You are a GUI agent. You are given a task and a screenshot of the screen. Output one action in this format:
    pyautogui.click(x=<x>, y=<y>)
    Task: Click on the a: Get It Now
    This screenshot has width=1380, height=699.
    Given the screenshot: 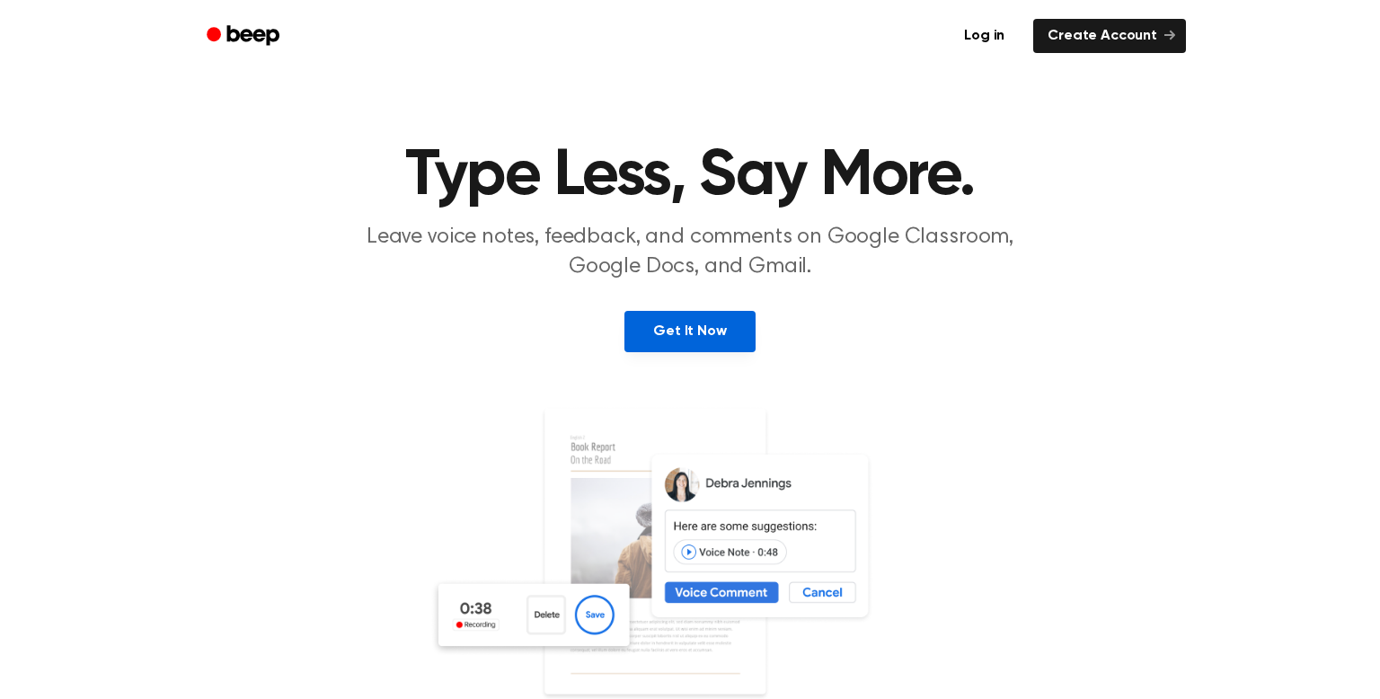 What is the action you would take?
    pyautogui.click(x=689, y=332)
    